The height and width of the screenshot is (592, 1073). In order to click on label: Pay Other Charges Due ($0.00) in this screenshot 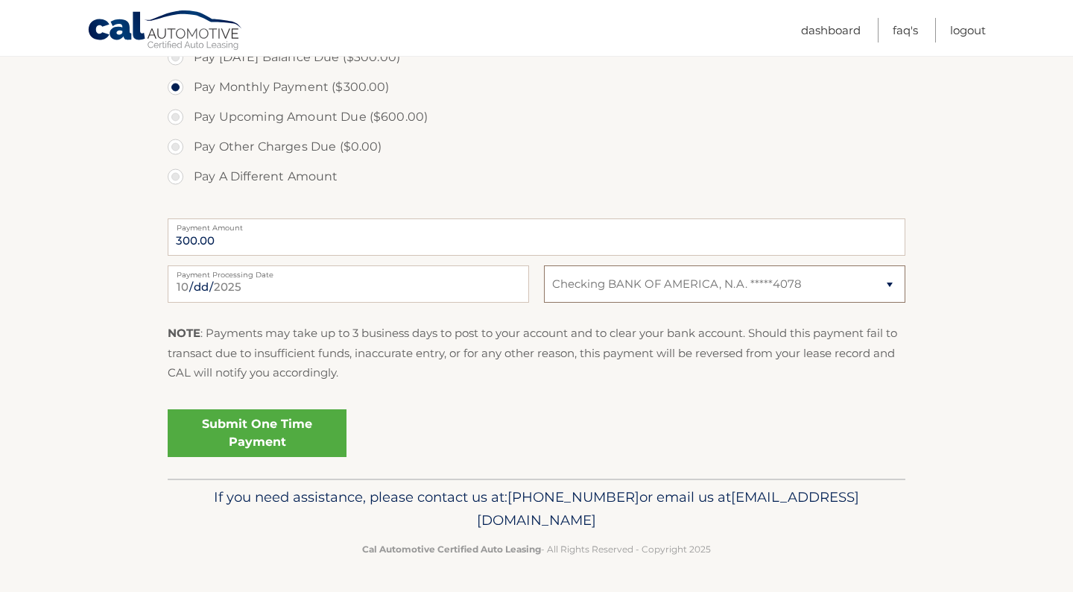, I will do `click(536, 147)`.